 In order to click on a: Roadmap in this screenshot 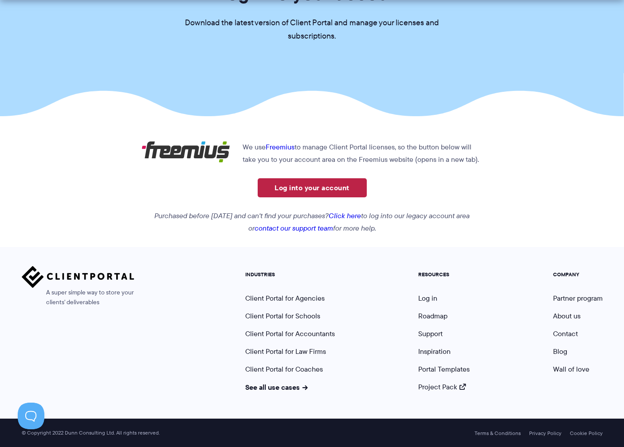, I will do `click(433, 316)`.